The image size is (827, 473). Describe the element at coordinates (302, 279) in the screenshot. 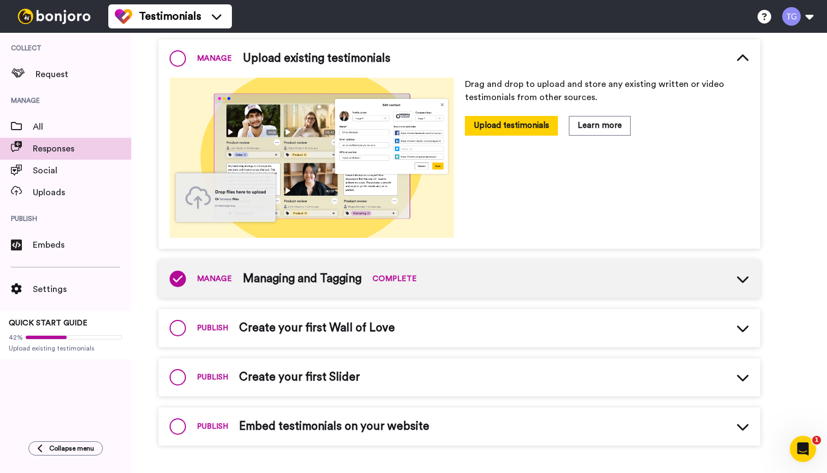

I see `span: Managing and Tagging` at that location.